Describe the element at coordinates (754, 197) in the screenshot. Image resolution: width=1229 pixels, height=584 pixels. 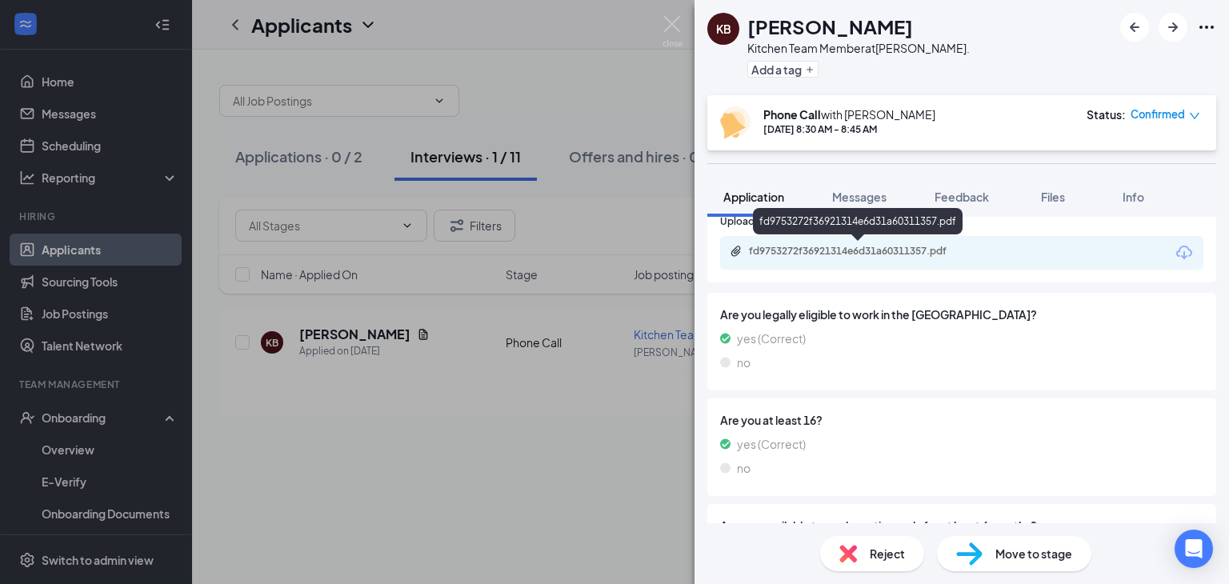
I see `span: Application` at that location.